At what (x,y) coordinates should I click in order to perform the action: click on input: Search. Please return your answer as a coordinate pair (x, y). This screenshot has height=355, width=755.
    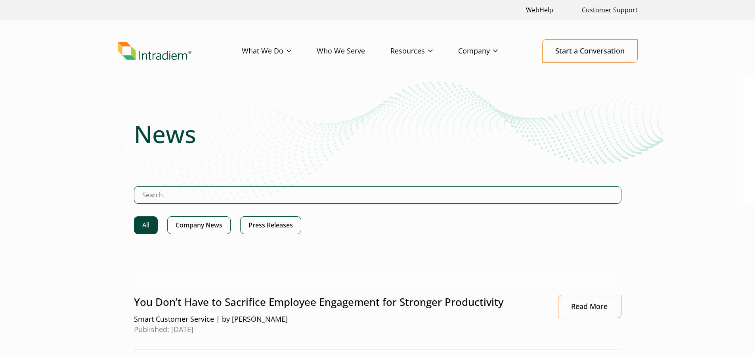
    Looking at the image, I should click on (378, 195).